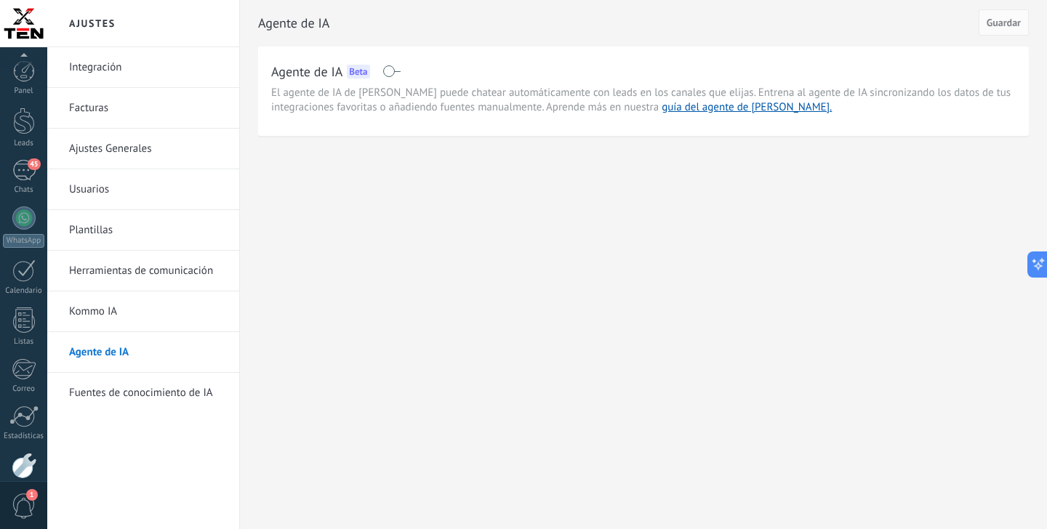 This screenshot has width=1047, height=529. Describe the element at coordinates (1004, 23) in the screenshot. I see `button: Guardar` at that location.